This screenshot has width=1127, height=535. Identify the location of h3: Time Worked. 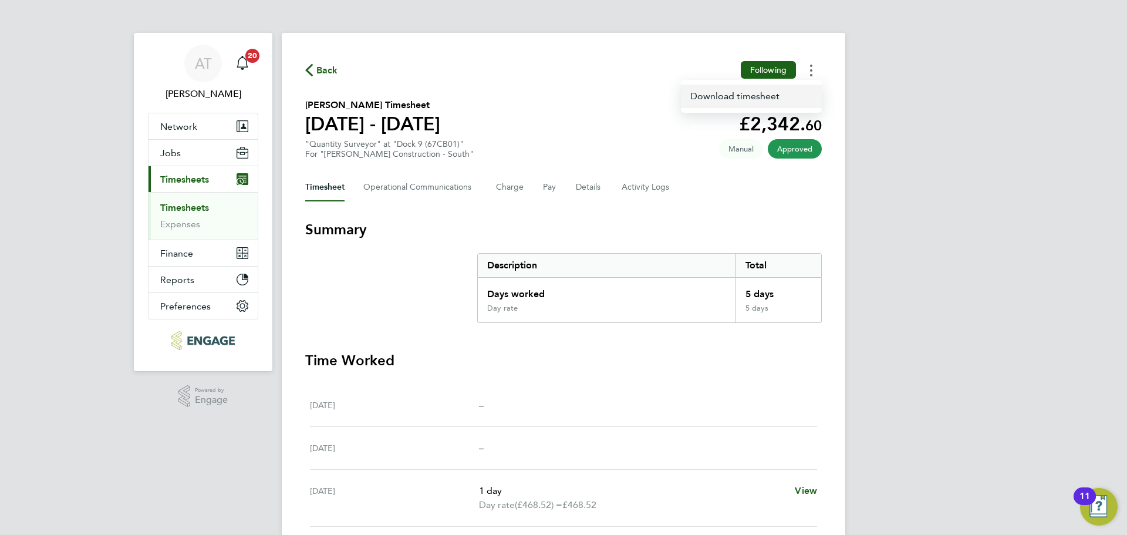
(564, 360).